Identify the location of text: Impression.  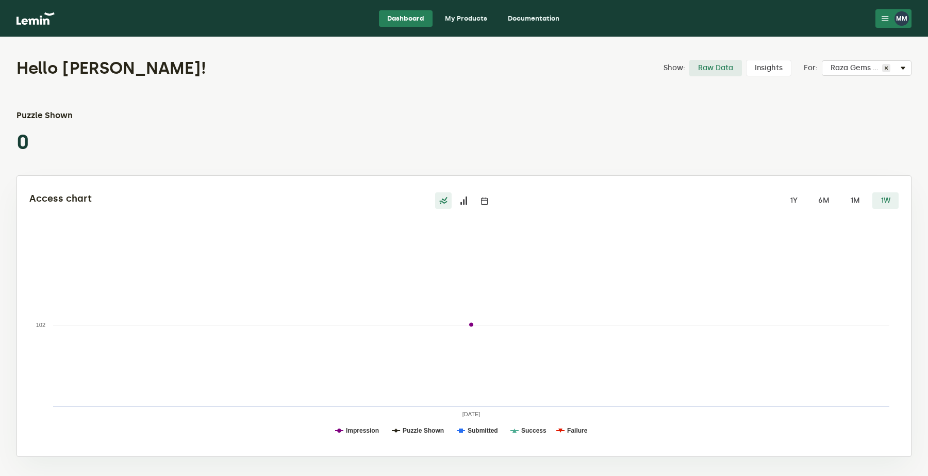
(362, 430).